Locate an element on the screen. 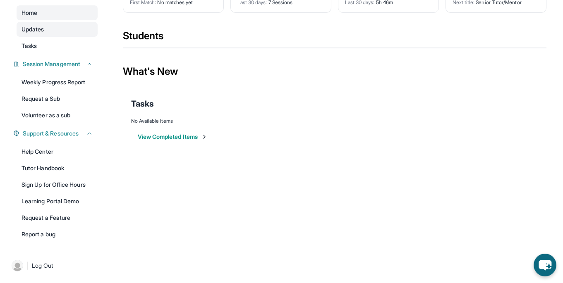  button: Support & Resources is located at coordinates (56, 134).